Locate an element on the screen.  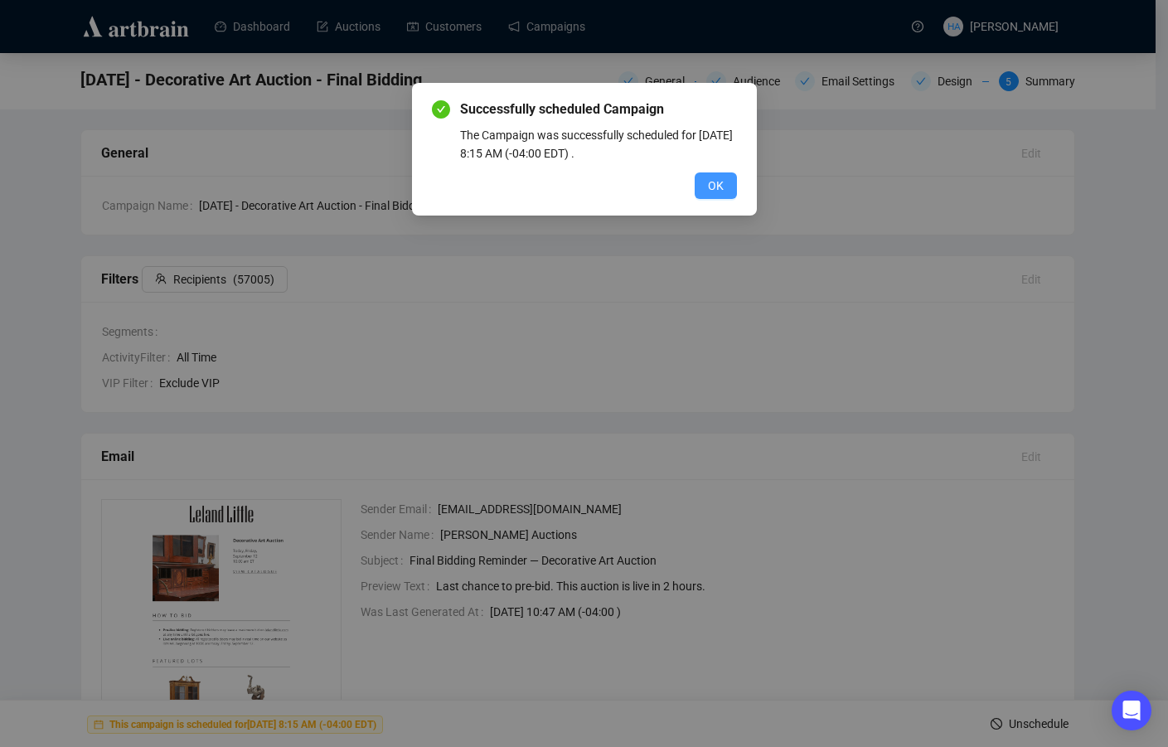
div: Open Intercom Messenger is located at coordinates (1131, 710).